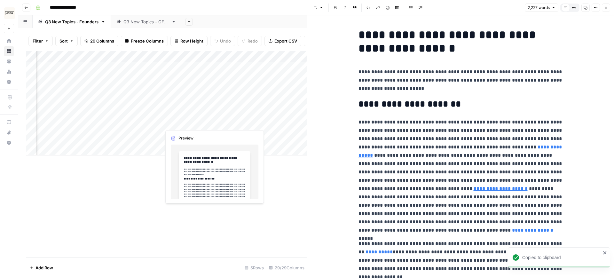  I want to click on div: 29/29 Columns, so click(287, 268).